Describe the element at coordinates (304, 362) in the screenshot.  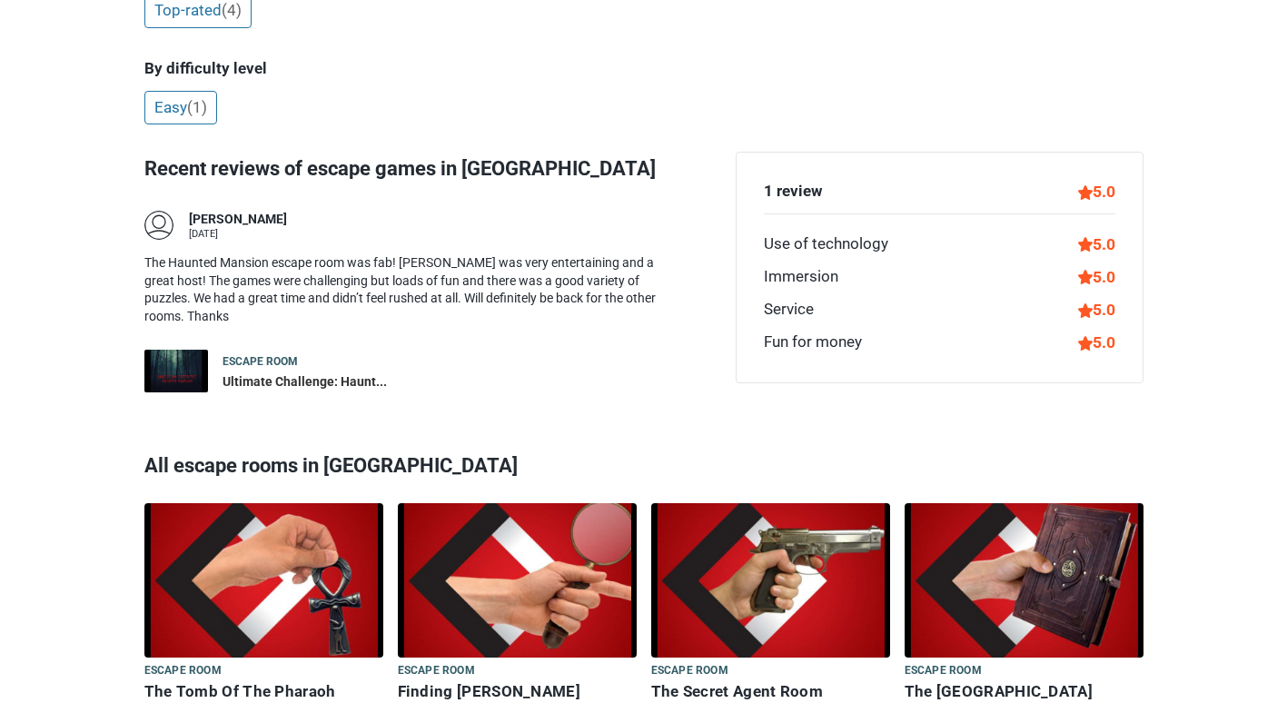
I see `div: Escape room` at that location.